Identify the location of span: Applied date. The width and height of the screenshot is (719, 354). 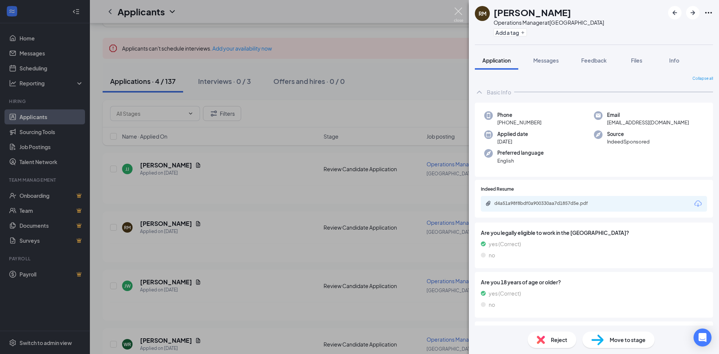
(512, 134).